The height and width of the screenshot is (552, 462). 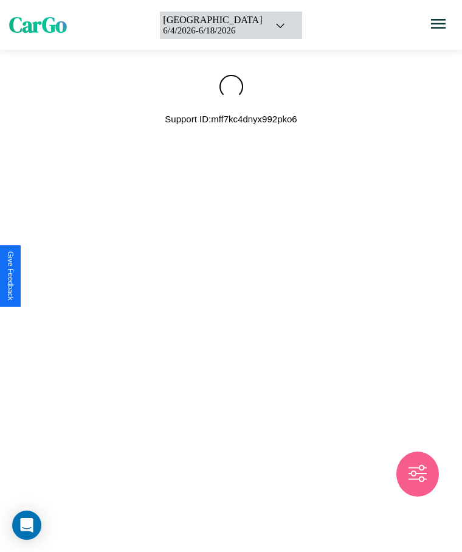 I want to click on span: CarGo, so click(x=38, y=25).